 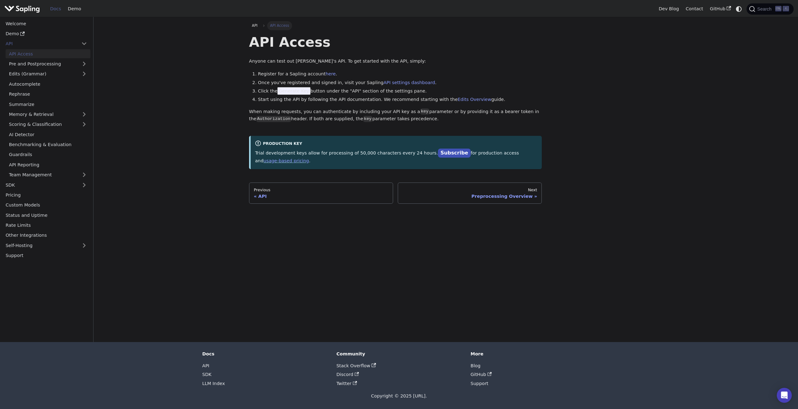 I want to click on button: Search (Ctrl+K), so click(x=770, y=9).